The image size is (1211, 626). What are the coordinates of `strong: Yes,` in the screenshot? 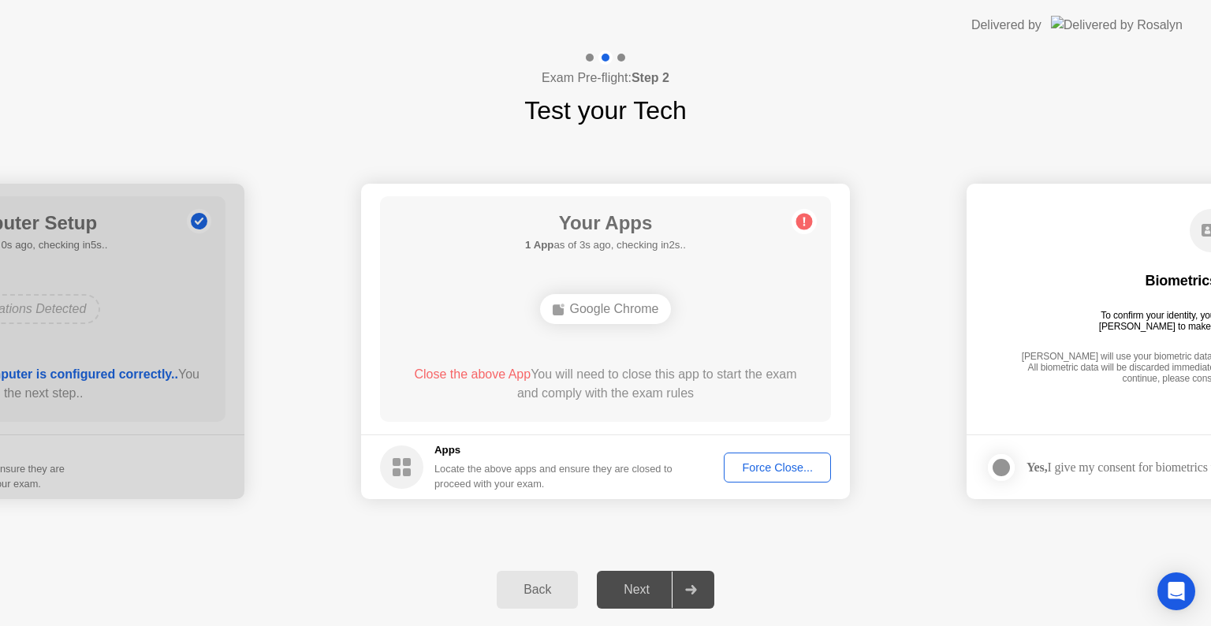 It's located at (1037, 467).